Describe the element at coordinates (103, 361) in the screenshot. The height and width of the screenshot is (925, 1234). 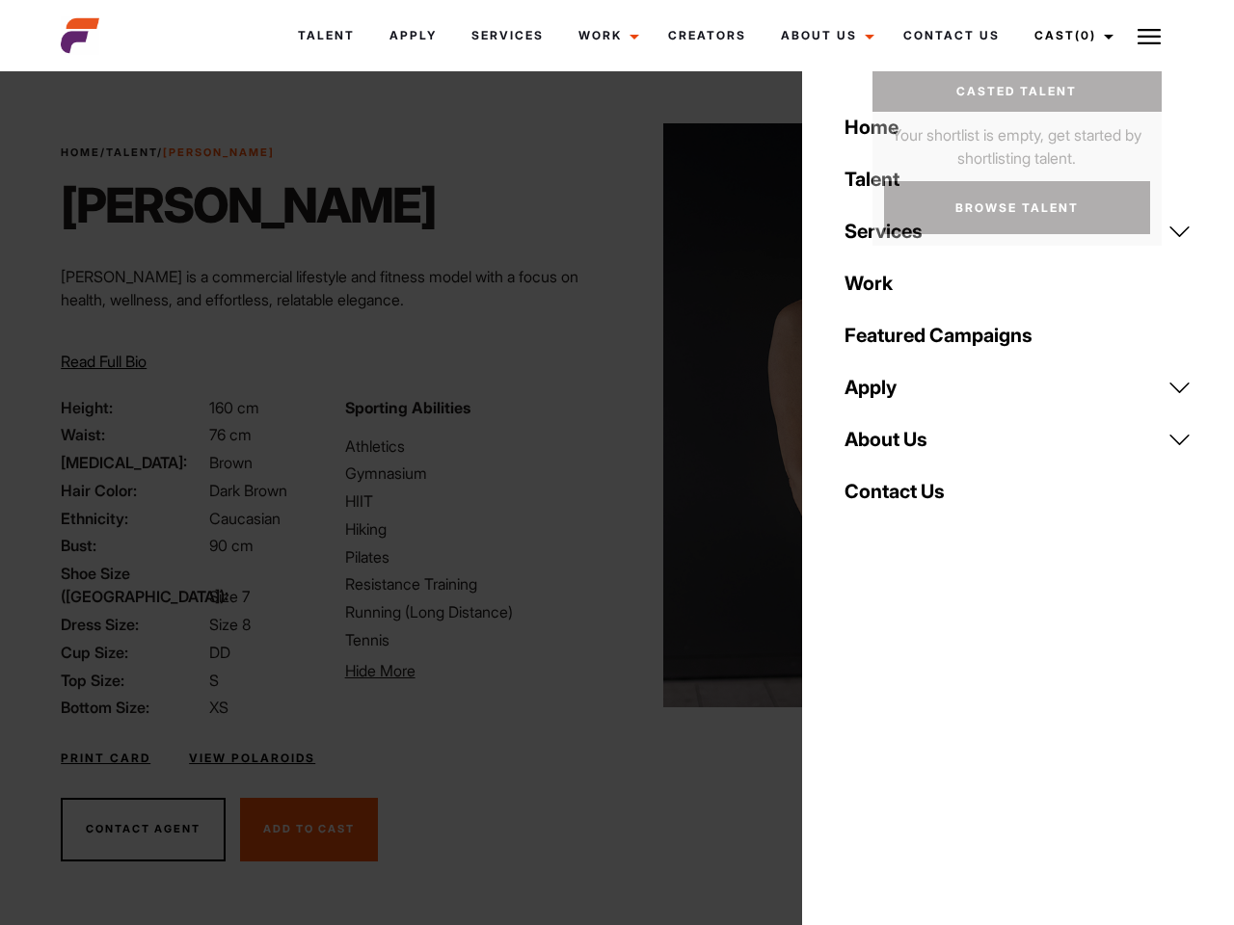
I see `span: Read Full Bio` at that location.